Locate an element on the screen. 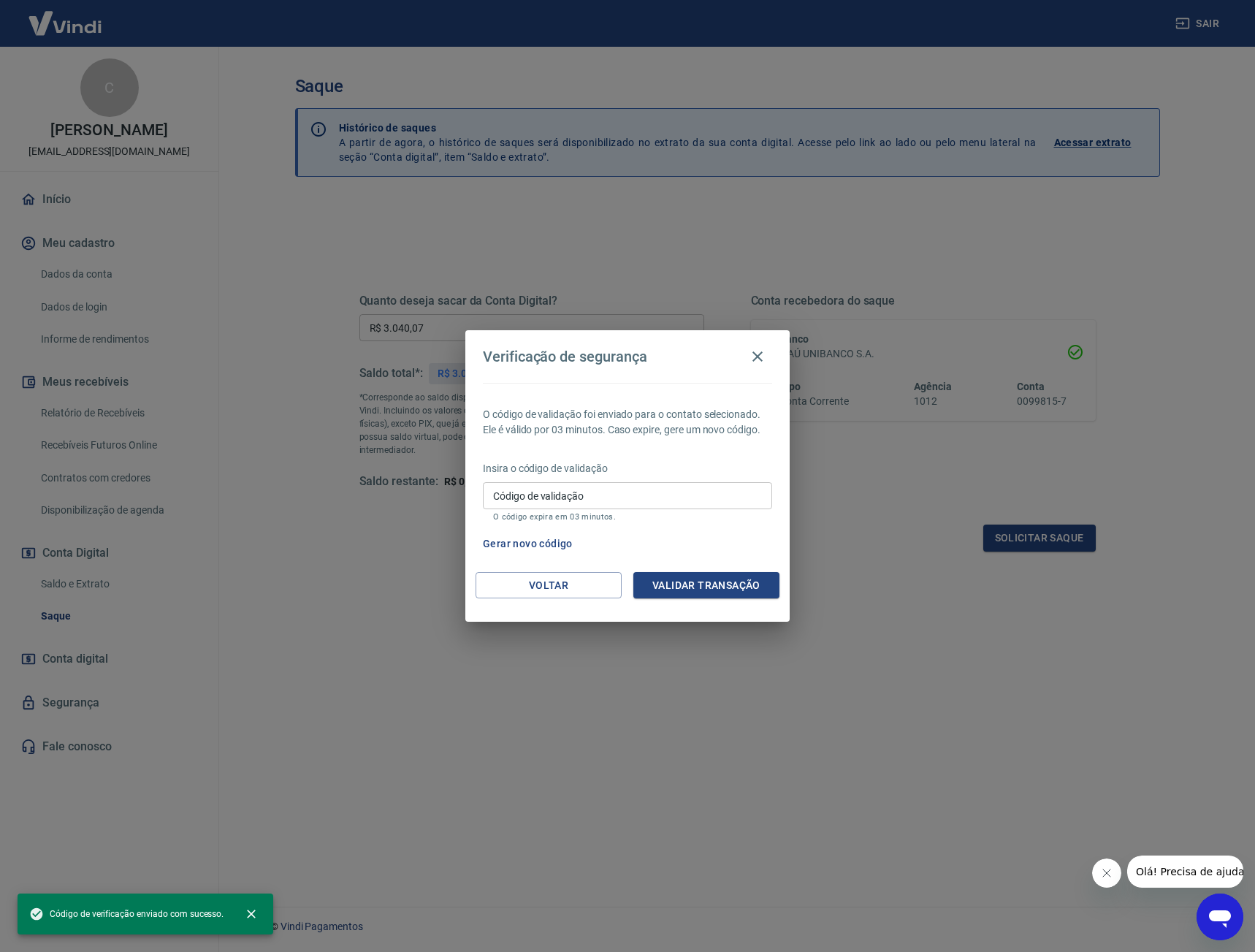 This screenshot has height=952, width=1255. p: O código de validação foi enviado para o contato selecionado. Ele é válido por 03 minutos. Caso e... is located at coordinates (628, 423).